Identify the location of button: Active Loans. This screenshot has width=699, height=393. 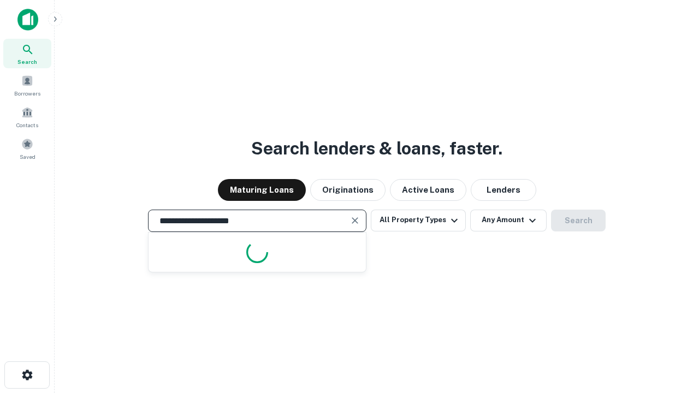
(428, 190).